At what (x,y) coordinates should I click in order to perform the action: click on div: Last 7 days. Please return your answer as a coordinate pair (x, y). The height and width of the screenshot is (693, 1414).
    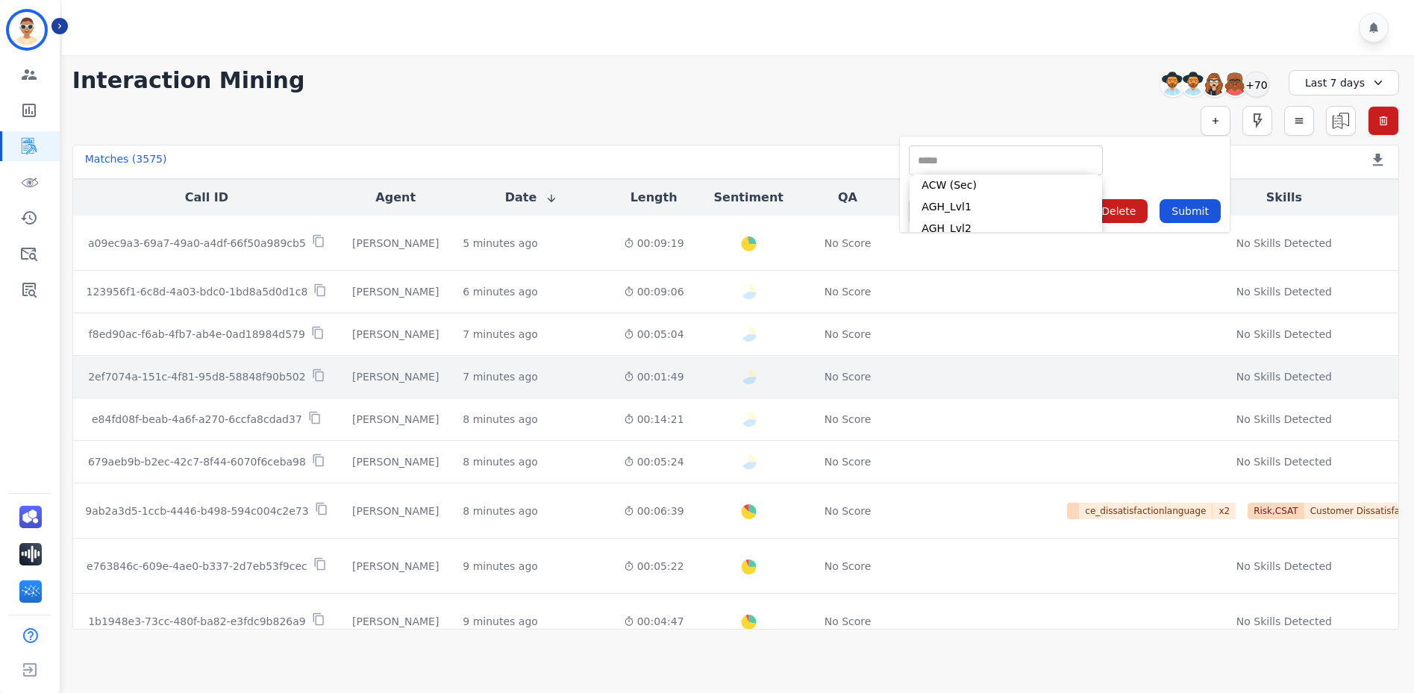
    Looking at the image, I should click on (1344, 83).